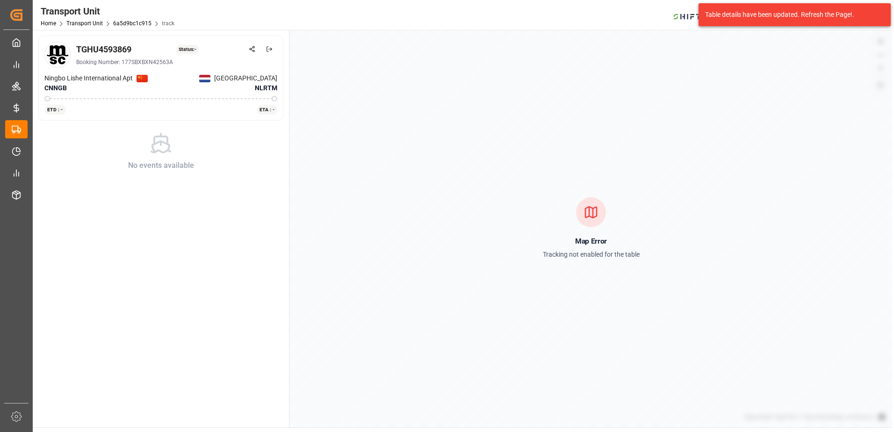 This screenshot has height=432, width=894. I want to click on a: Transport Unit, so click(85, 23).